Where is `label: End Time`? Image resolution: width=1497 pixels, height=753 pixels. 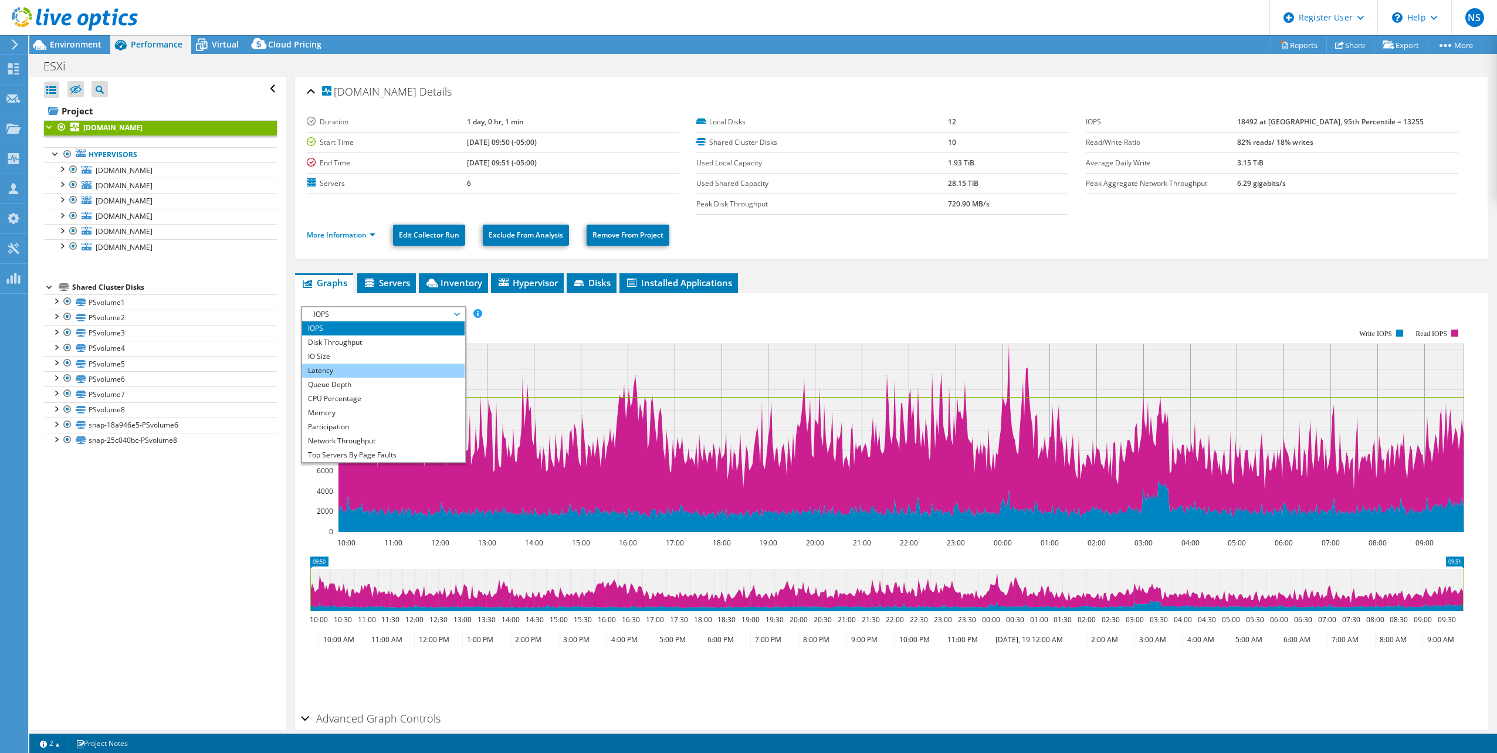 label: End Time is located at coordinates (387, 163).